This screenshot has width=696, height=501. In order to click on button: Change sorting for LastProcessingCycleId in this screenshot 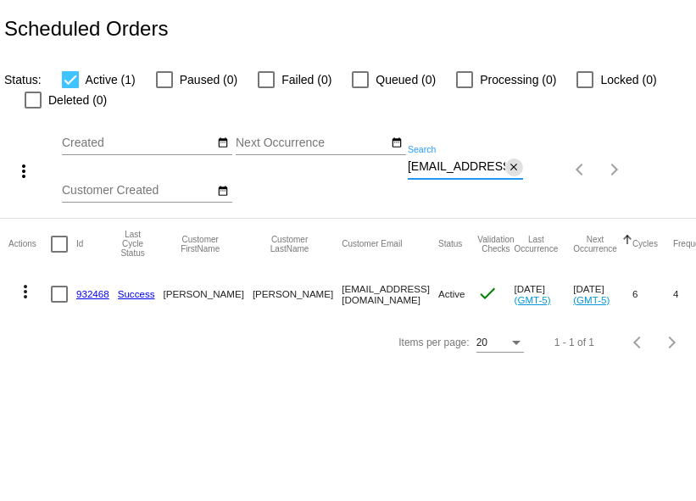, I will do `click(133, 243)`.